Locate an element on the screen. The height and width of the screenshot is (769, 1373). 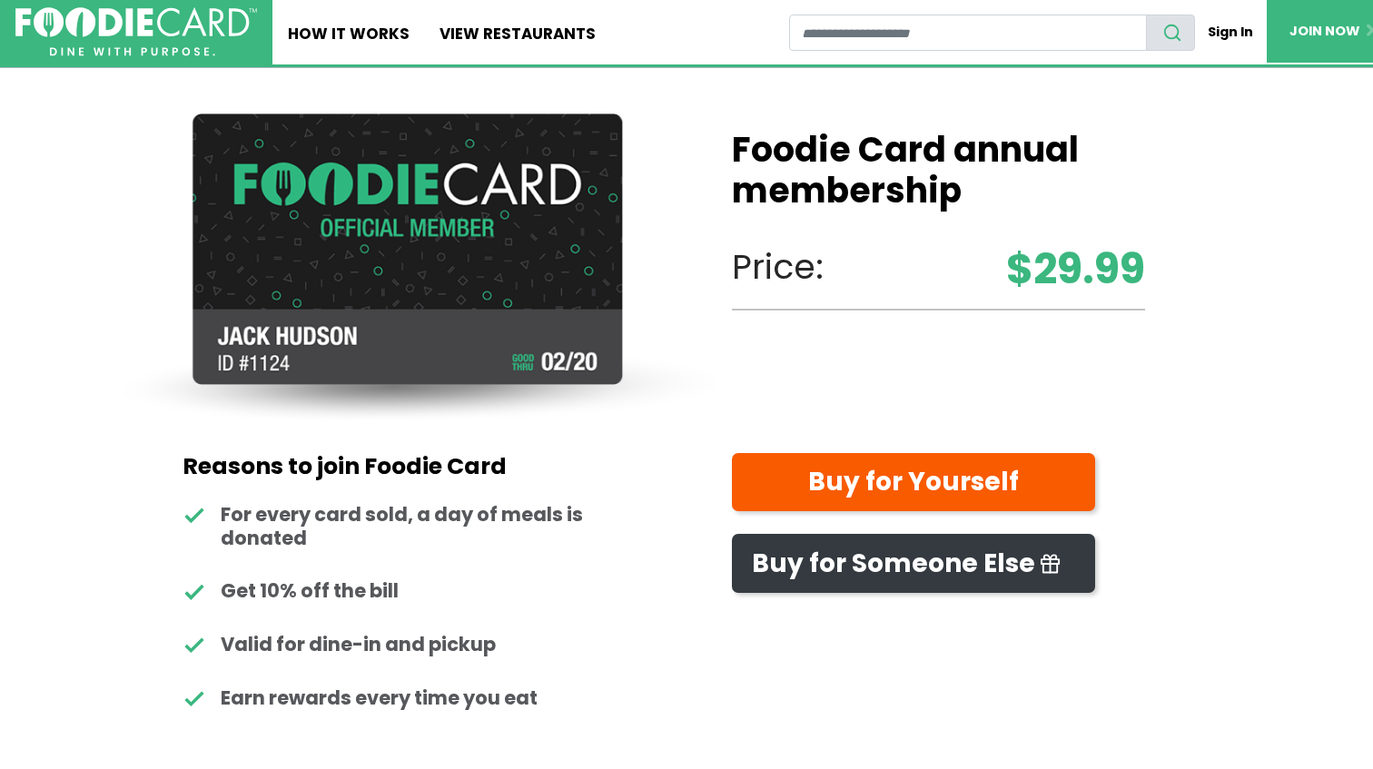
button: search is located at coordinates (1171, 33).